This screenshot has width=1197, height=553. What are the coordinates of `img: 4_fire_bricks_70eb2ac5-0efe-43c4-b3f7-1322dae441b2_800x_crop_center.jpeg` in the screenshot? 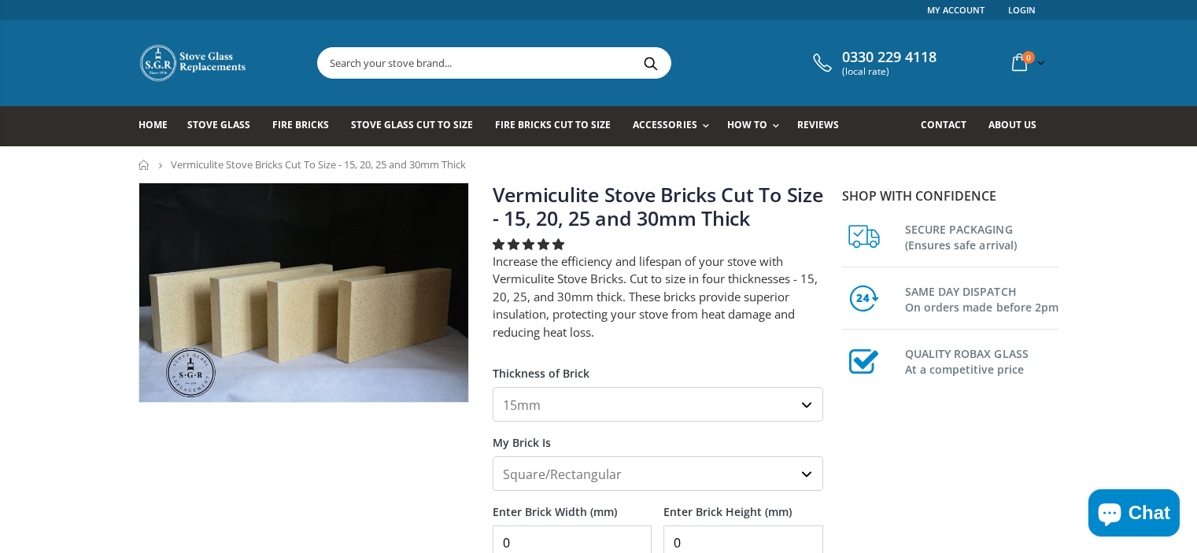 It's located at (304, 293).